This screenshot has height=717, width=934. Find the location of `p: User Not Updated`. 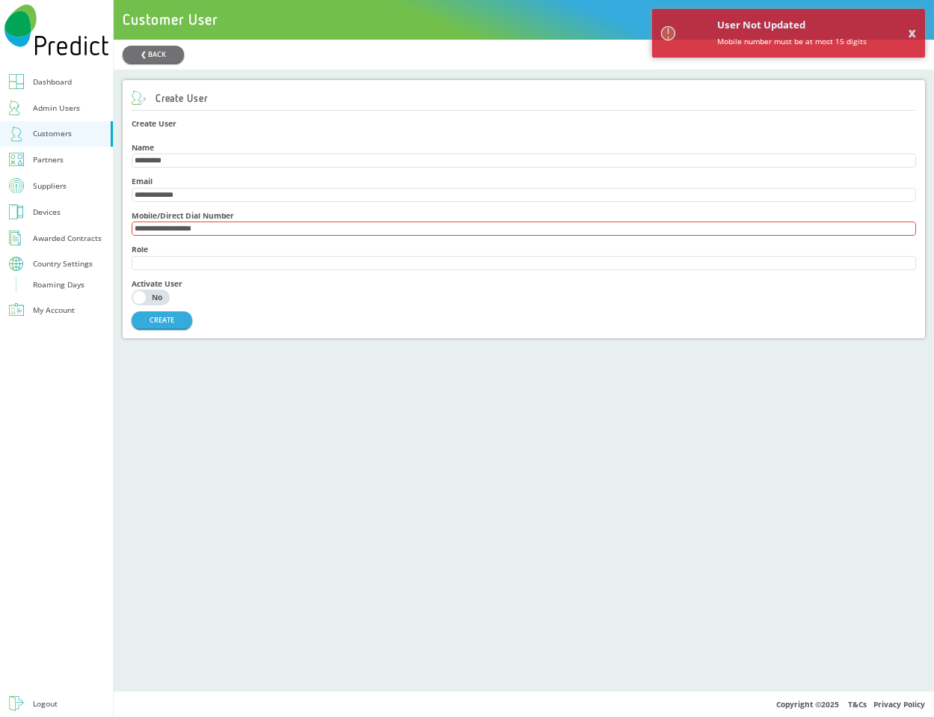

p: User Not Updated is located at coordinates (792, 25).